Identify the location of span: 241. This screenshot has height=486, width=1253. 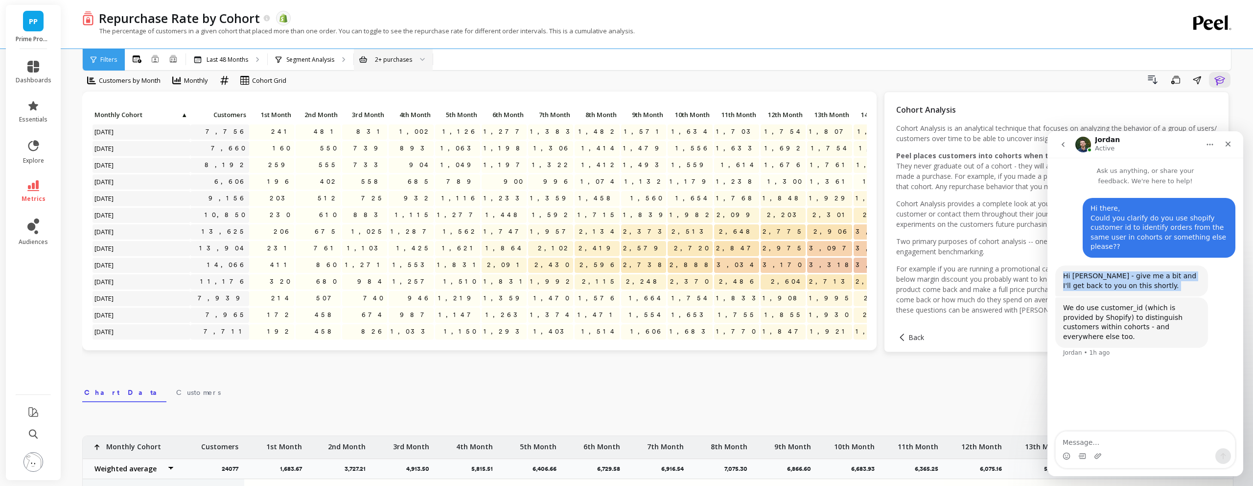
(282, 132).